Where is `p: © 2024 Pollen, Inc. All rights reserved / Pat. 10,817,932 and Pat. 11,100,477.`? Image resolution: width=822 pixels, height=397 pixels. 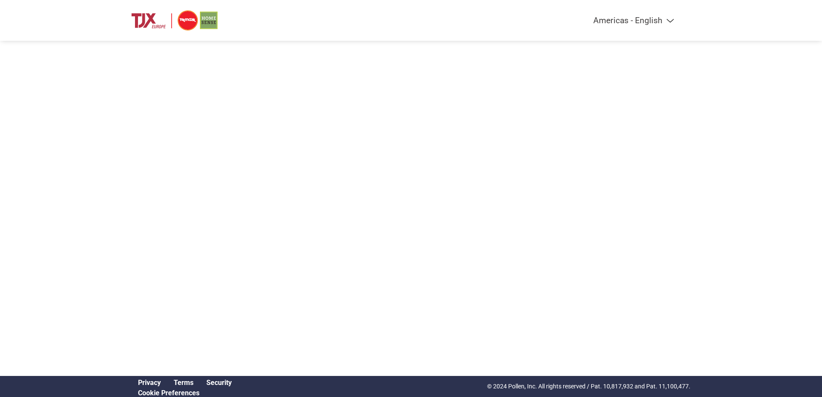 p: © 2024 Pollen, Inc. All rights reserved / Pat. 10,817,932 and Pat. 11,100,477. is located at coordinates (589, 387).